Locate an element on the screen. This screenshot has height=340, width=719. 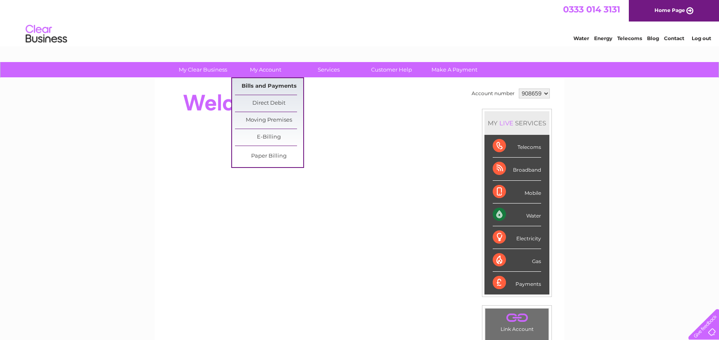
div: Payments is located at coordinates (516, 283).